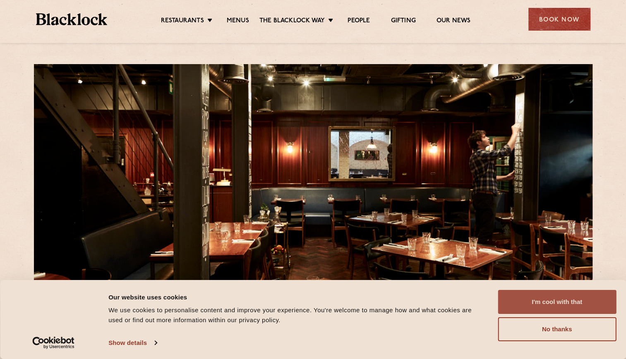 The height and width of the screenshot is (359, 626). What do you see at coordinates (358, 21) in the screenshot?
I see `a: People` at bounding box center [358, 21].